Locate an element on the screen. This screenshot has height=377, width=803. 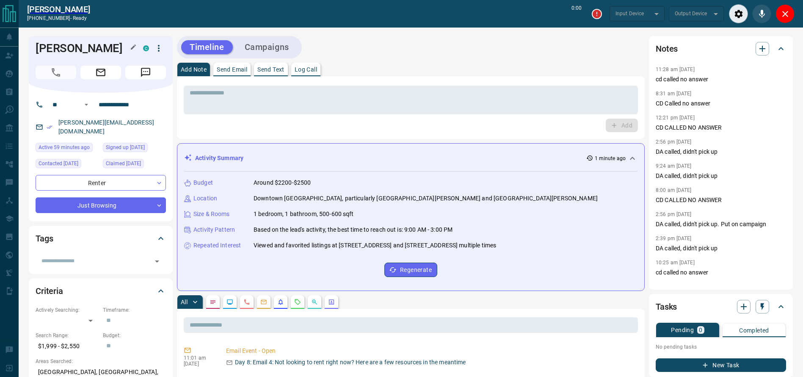
svg: Requests is located at coordinates (297, 302).